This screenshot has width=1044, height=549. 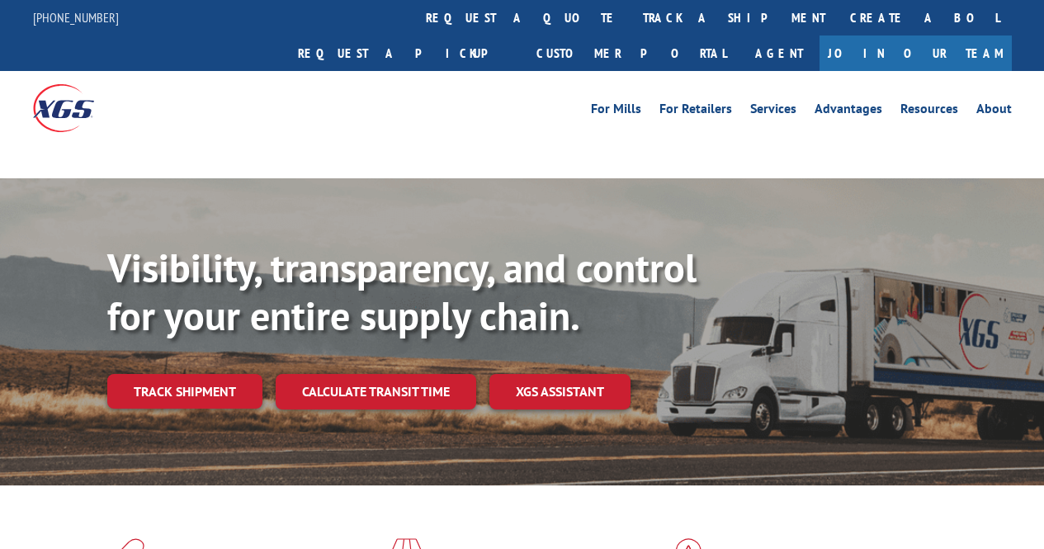 What do you see at coordinates (779, 53) in the screenshot?
I see `a: Agent` at bounding box center [779, 53].